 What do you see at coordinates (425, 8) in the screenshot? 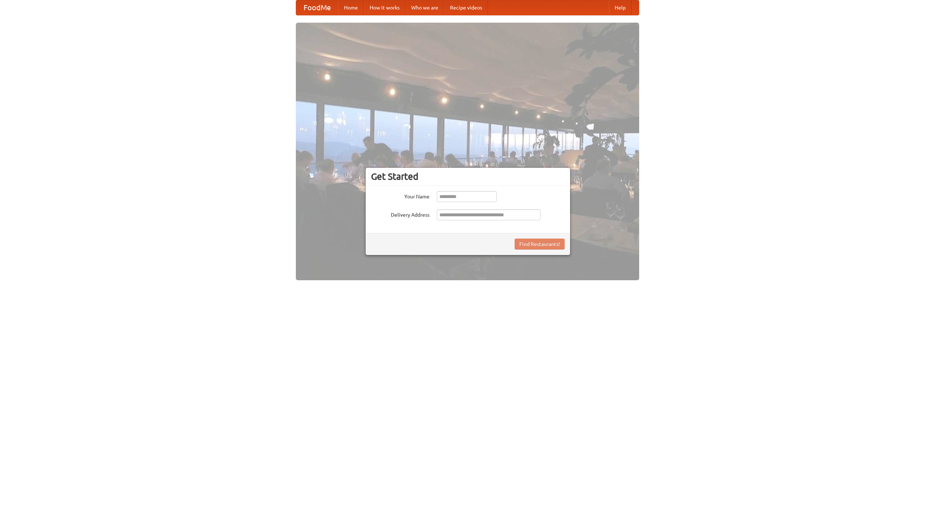
I see `a: Who we are` at bounding box center [425, 8].